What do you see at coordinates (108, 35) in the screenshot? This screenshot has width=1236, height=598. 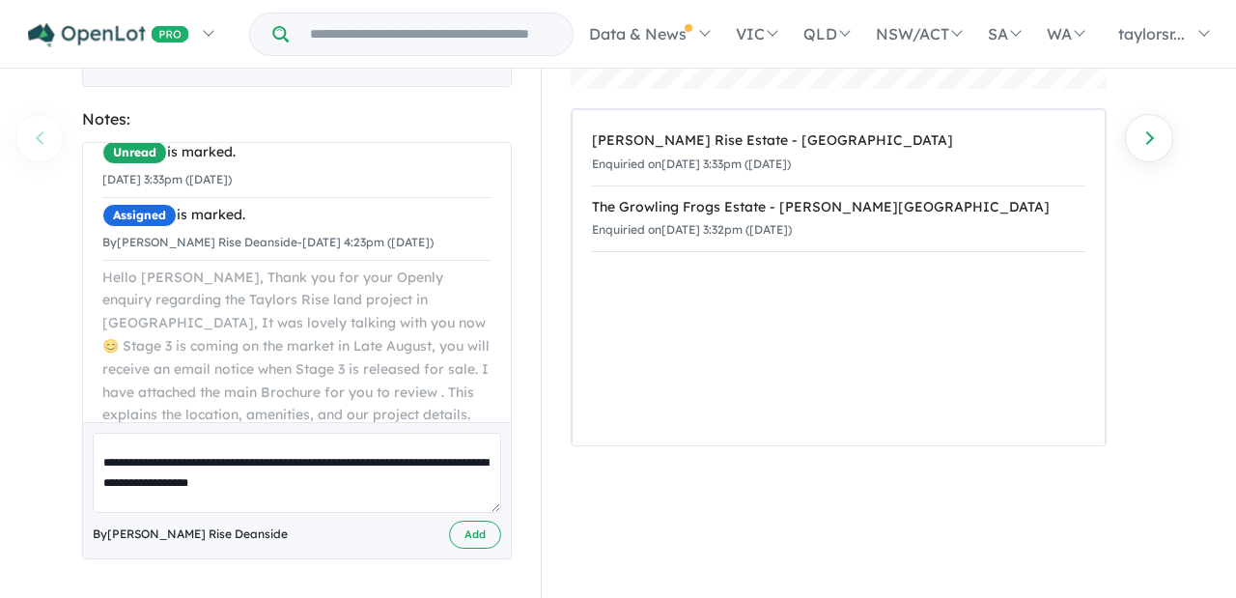 I see `img: Openlot PRO Logo White` at bounding box center [108, 35].